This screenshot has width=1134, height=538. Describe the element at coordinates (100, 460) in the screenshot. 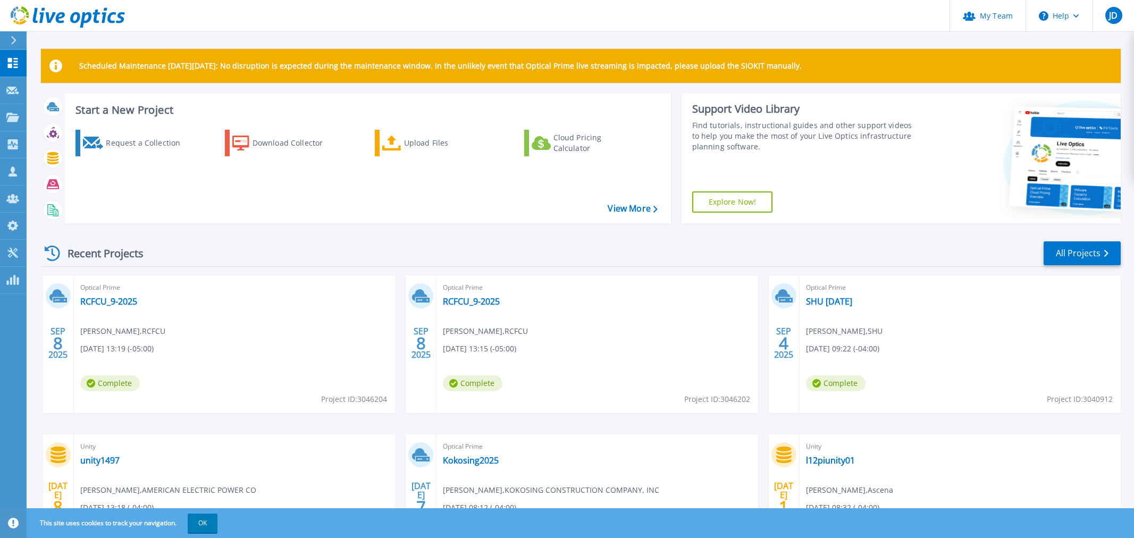

I see `a: unity1497` at that location.